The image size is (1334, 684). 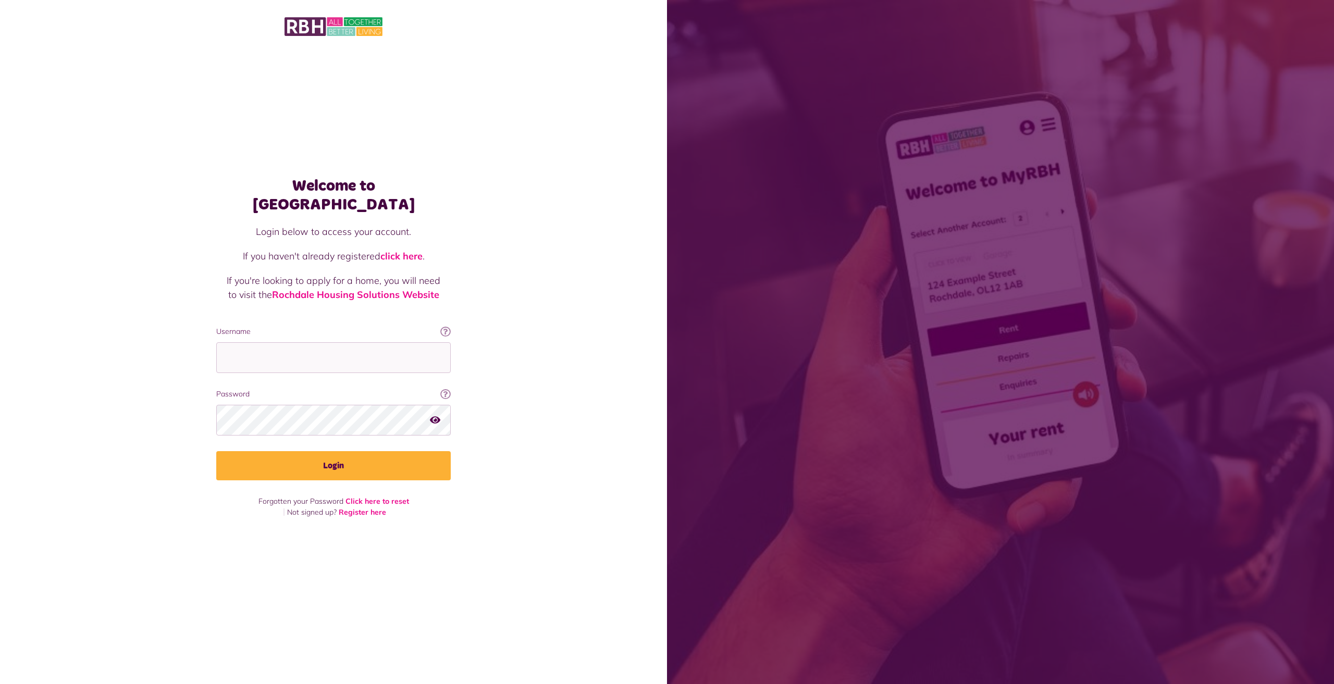 I want to click on a: Register here, so click(x=362, y=512).